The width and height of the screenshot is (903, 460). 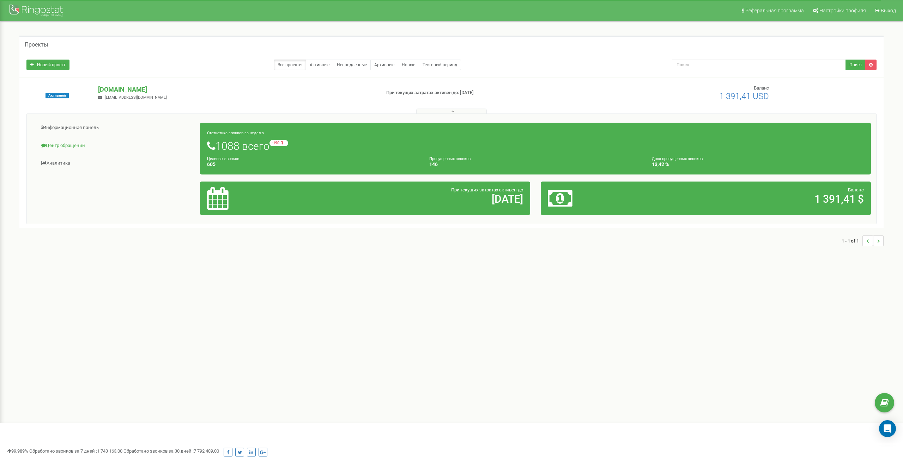 I want to click on a: Информационная панель, so click(x=116, y=128).